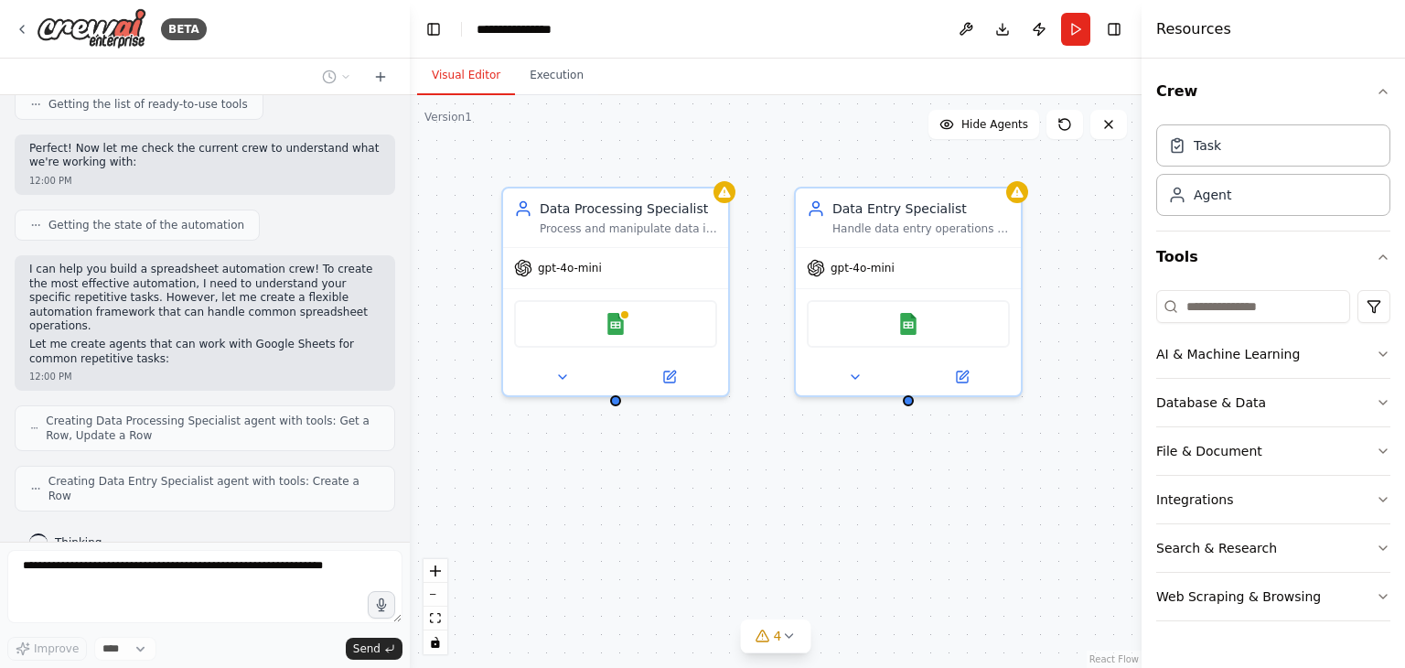 Image resolution: width=1405 pixels, height=668 pixels. I want to click on div: Data Processing SpecialistProcess and manipulate data in Google Sheets efficiently, including rea..., so click(615, 292).